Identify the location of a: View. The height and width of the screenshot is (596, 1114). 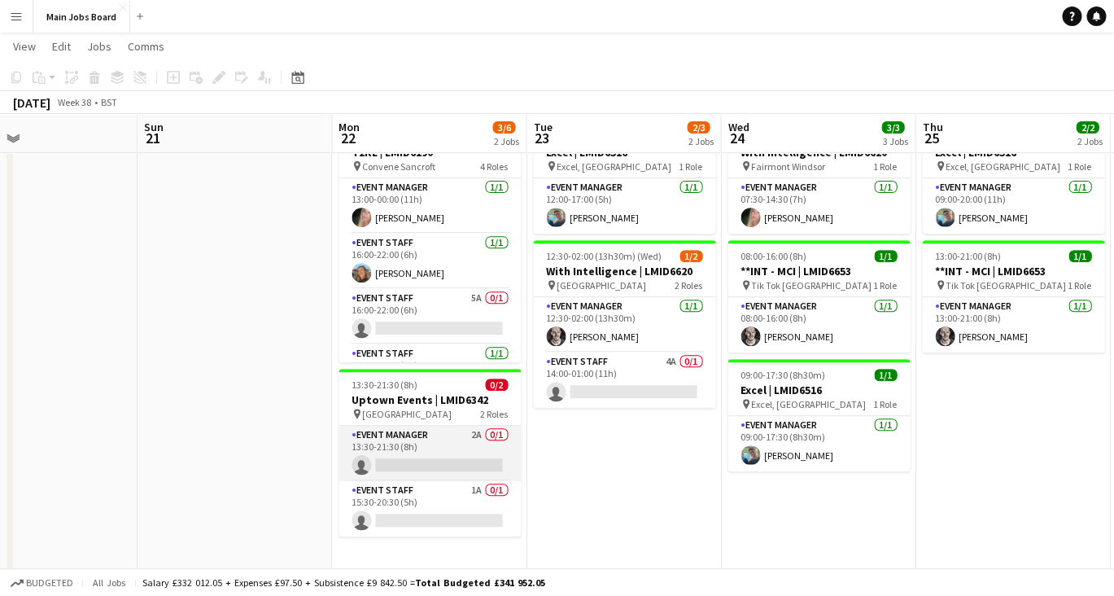
(24, 46).